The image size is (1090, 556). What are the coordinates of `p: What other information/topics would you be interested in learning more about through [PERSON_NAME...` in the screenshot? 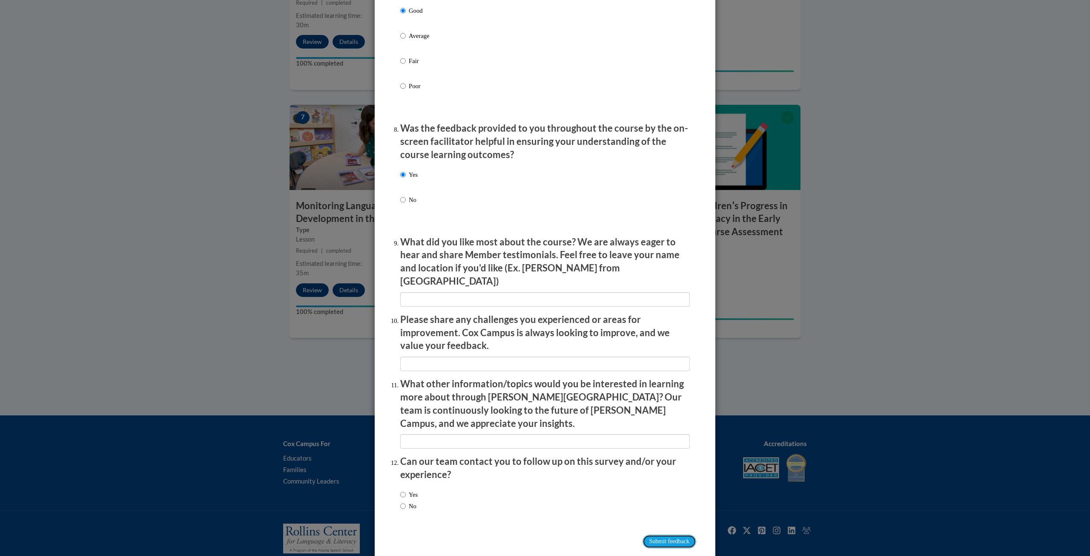 It's located at (545, 403).